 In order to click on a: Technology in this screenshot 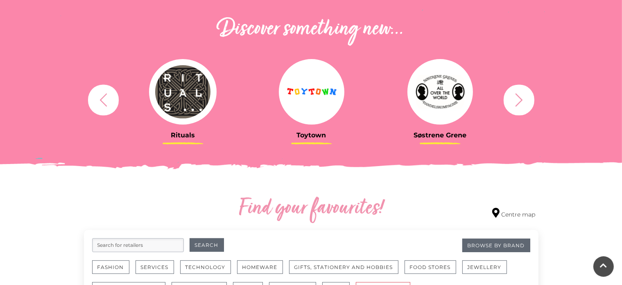, I will do `click(208, 271)`.